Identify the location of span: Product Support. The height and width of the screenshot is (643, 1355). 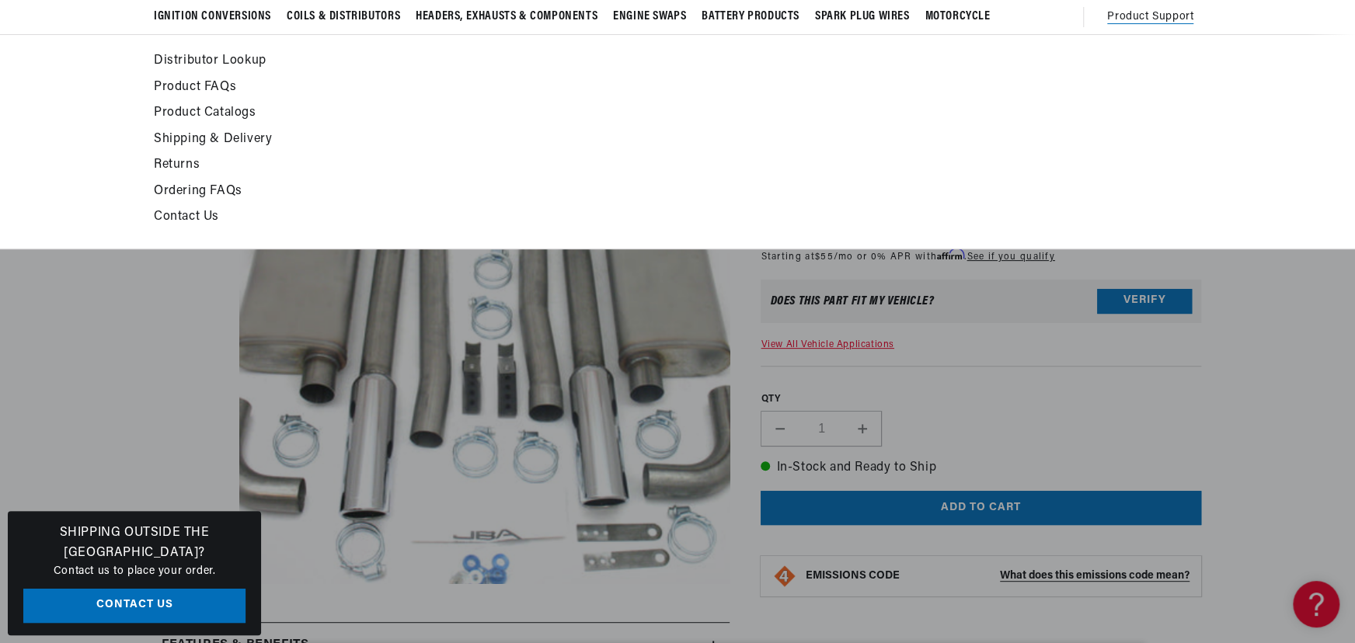
(1150, 17).